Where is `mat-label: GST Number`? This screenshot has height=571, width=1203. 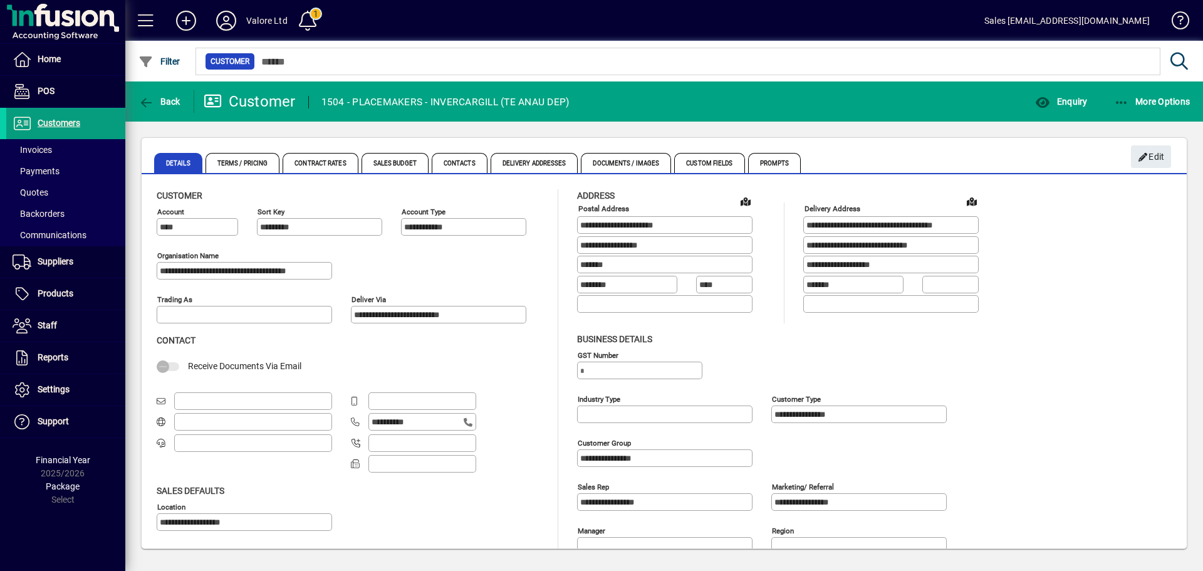
mat-label: GST Number is located at coordinates (598, 355).